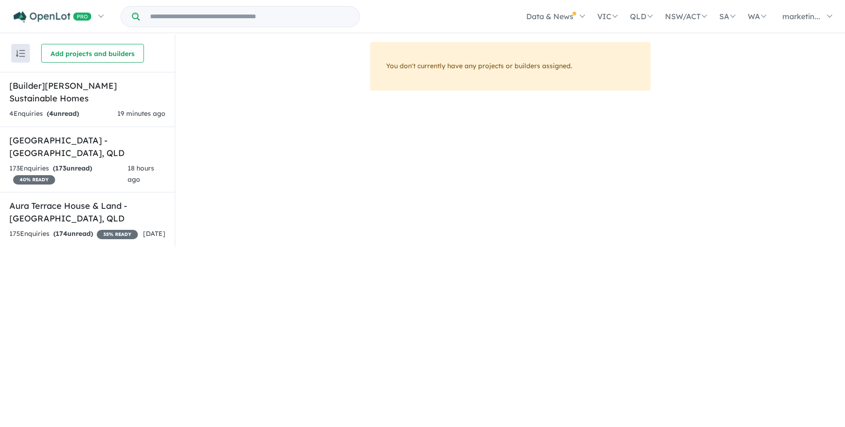  Describe the element at coordinates (21, 53) in the screenshot. I see `img: sort.svg` at that location.